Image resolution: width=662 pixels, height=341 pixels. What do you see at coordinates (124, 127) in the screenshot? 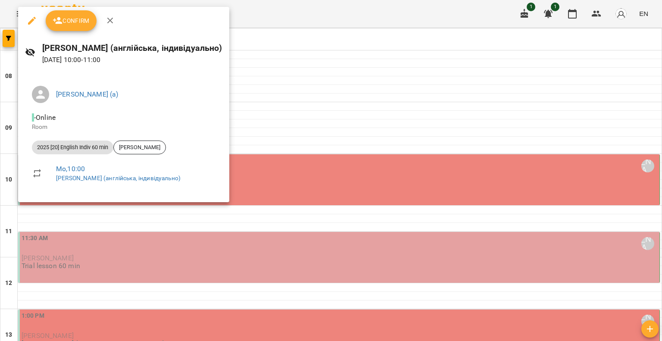
I see `p: Room` at bounding box center [124, 127].